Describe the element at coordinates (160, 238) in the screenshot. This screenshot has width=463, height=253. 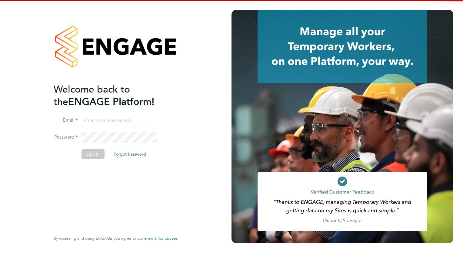
I see `span: Terms & Conditions` at that location.